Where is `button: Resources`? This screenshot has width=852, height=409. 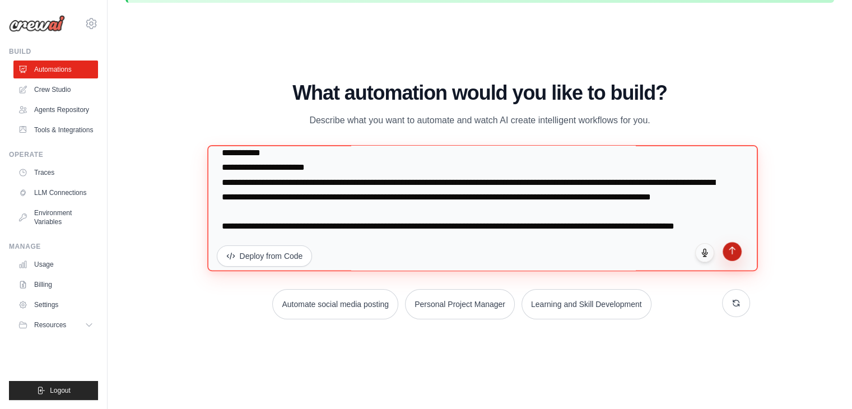 button: Resources is located at coordinates (55, 325).